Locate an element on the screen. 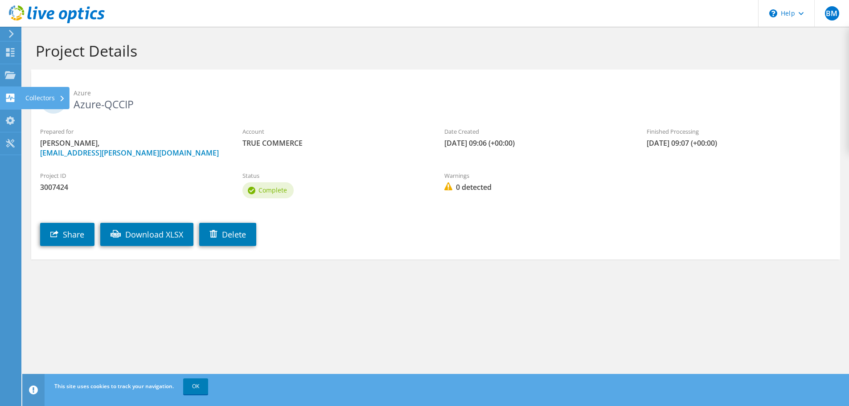  label: Account is located at coordinates (335, 132).